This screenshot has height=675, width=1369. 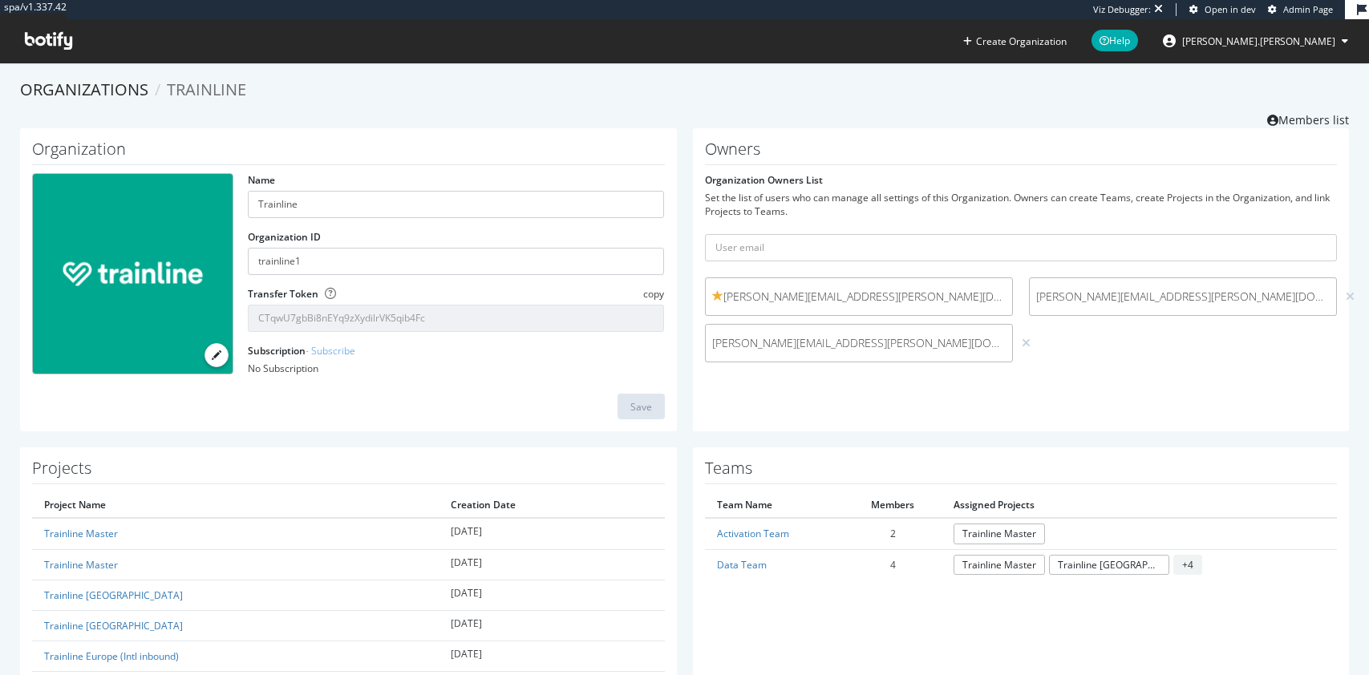 What do you see at coordinates (330, 351) in the screenshot?
I see `a: - Subscribe` at bounding box center [330, 351].